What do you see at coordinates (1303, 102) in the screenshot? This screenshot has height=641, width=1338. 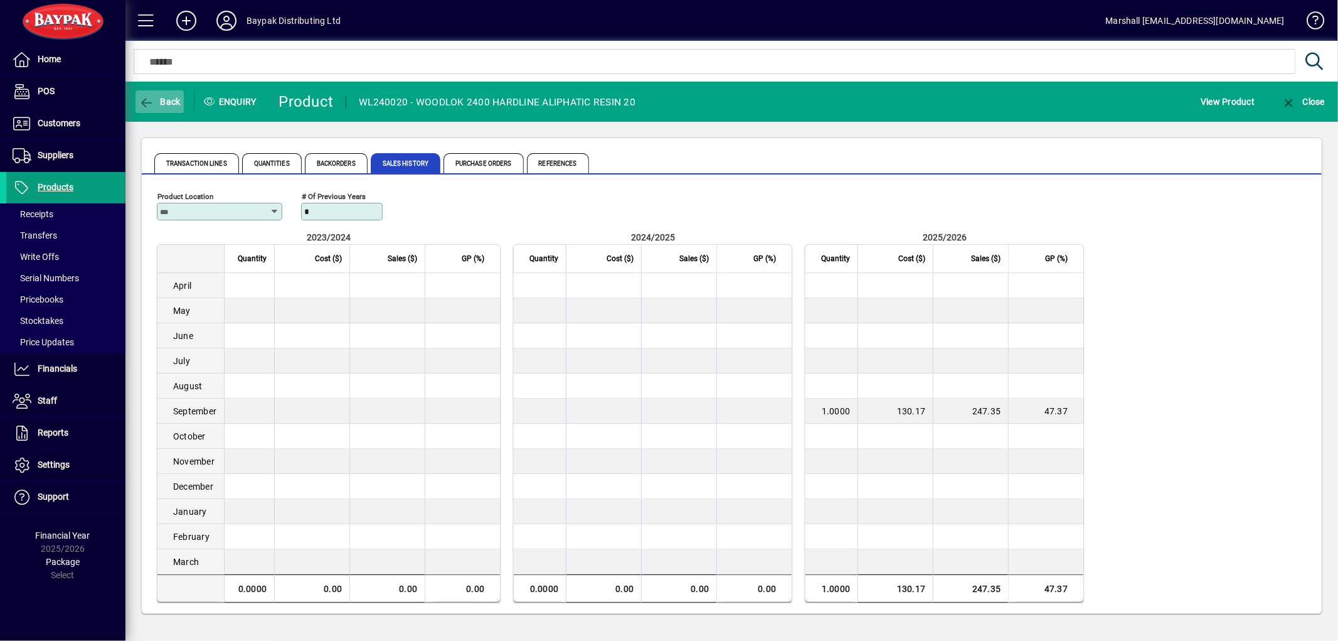 I see `span: Close` at bounding box center [1303, 102].